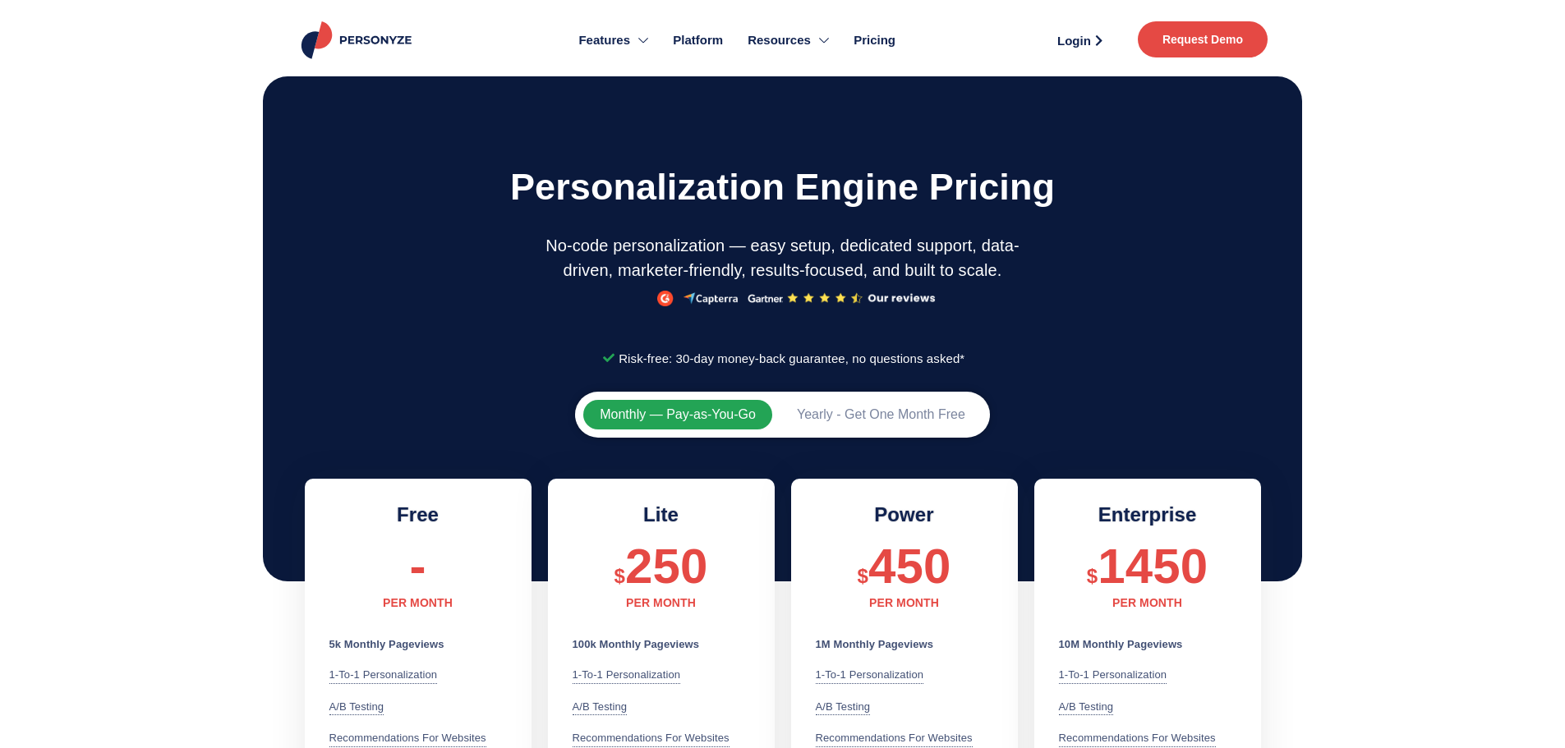 This screenshot has width=1565, height=748. Describe the element at coordinates (1080, 40) in the screenshot. I see `a: Login` at that location.